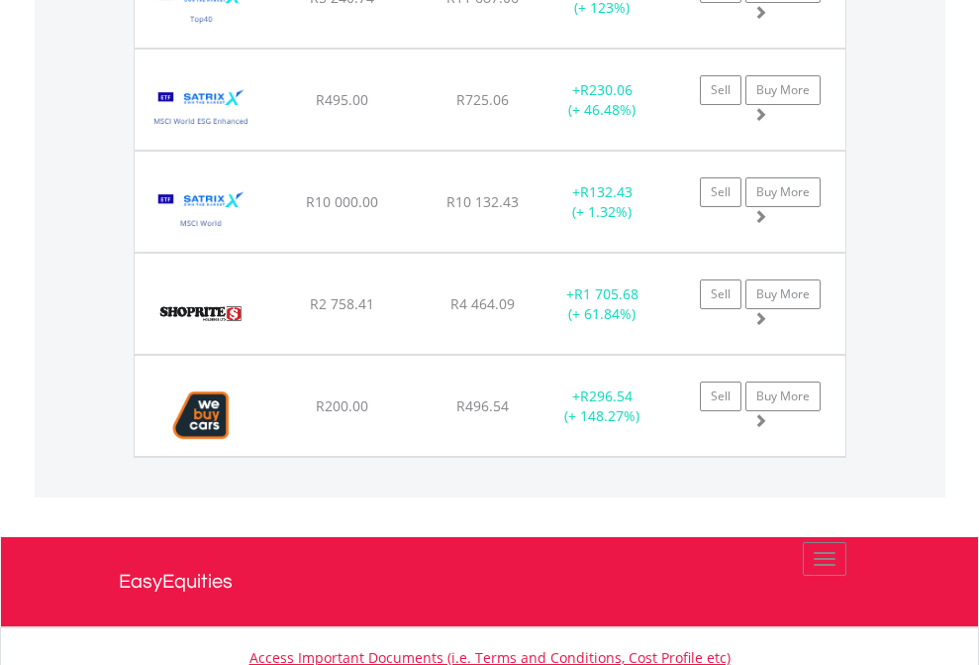 The image size is (979, 665). What do you see at coordinates (482, 405) in the screenshot?
I see `span: R496.54` at bounding box center [482, 405].